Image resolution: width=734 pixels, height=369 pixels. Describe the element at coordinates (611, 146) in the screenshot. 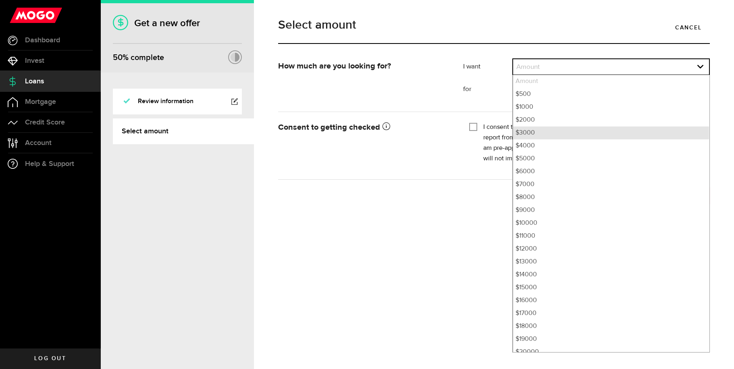

I see `li: $4000` at that location.